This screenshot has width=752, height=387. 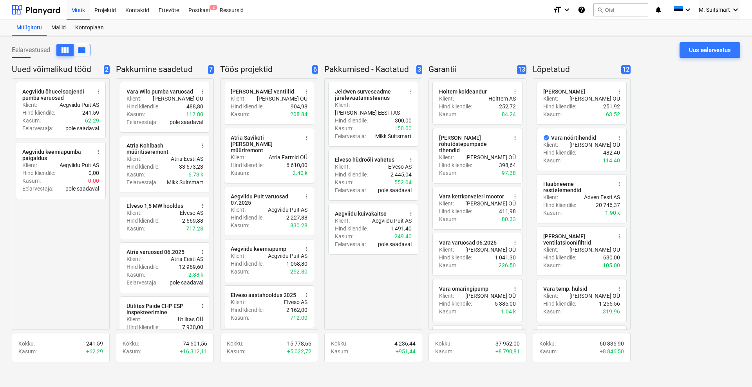 What do you see at coordinates (263, 295) in the screenshot?
I see `div: Elveso aastahooldus 2025` at bounding box center [263, 295].